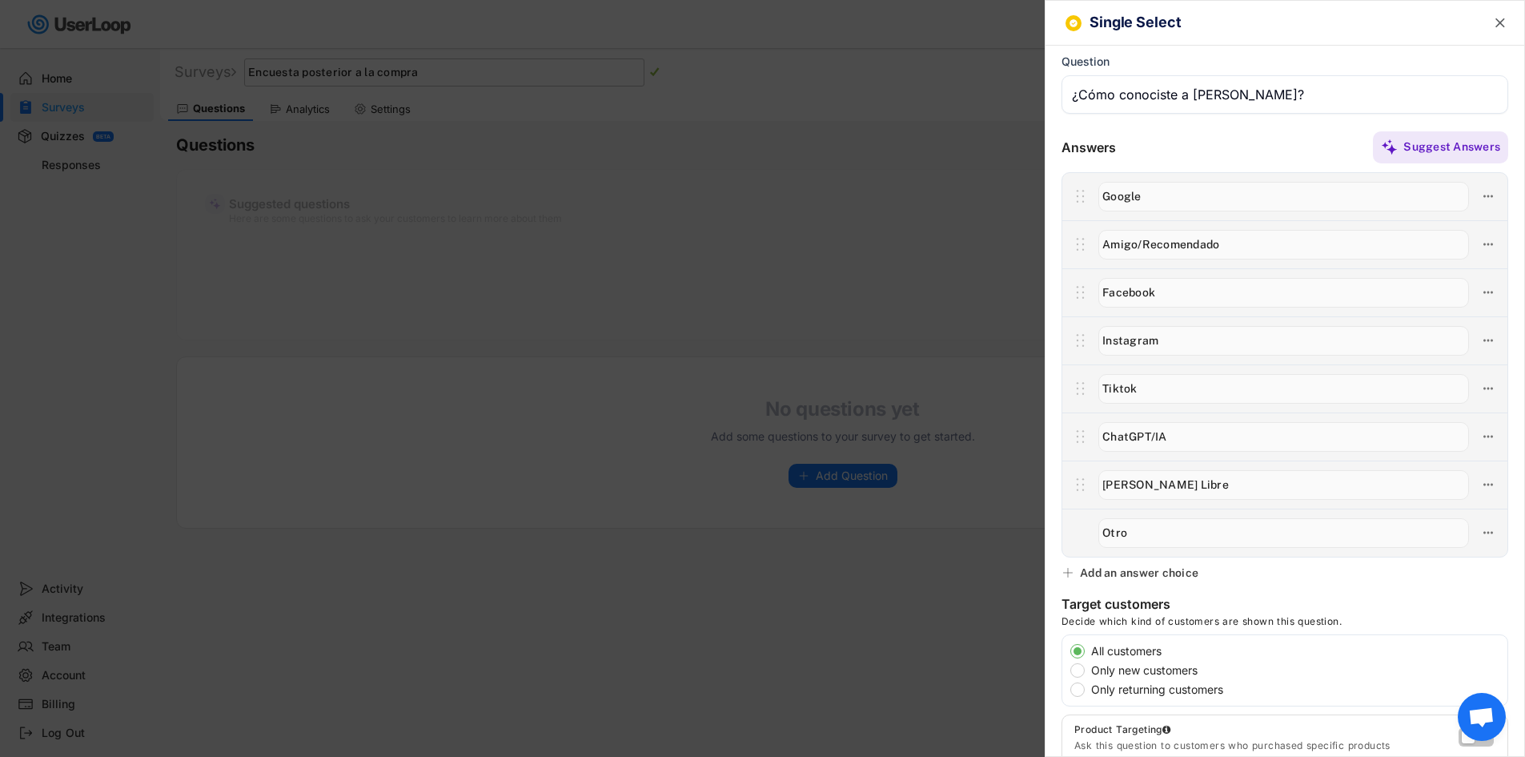 The height and width of the screenshot is (757, 1525). I want to click on input: ChatGPT/IA, so click(1283, 436).